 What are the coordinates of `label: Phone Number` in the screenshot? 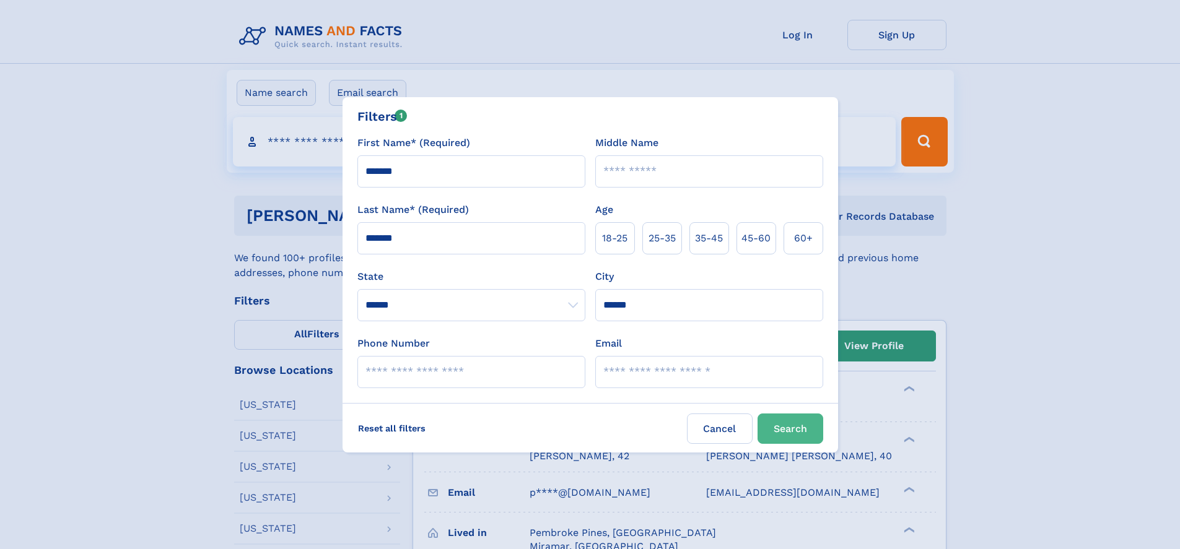 It's located at (393, 344).